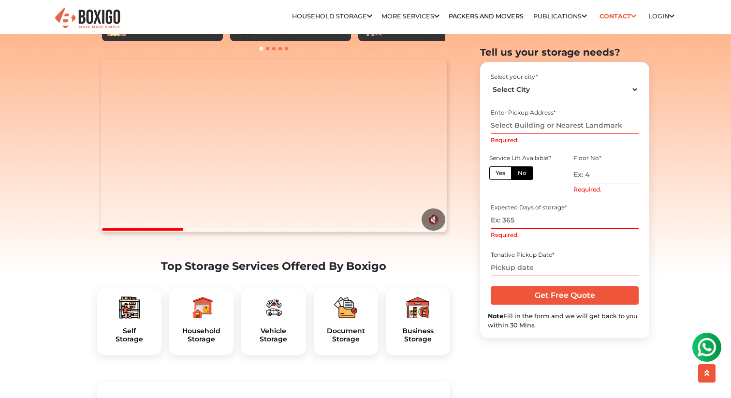 The image size is (731, 398). I want to click on label: Yes, so click(500, 173).